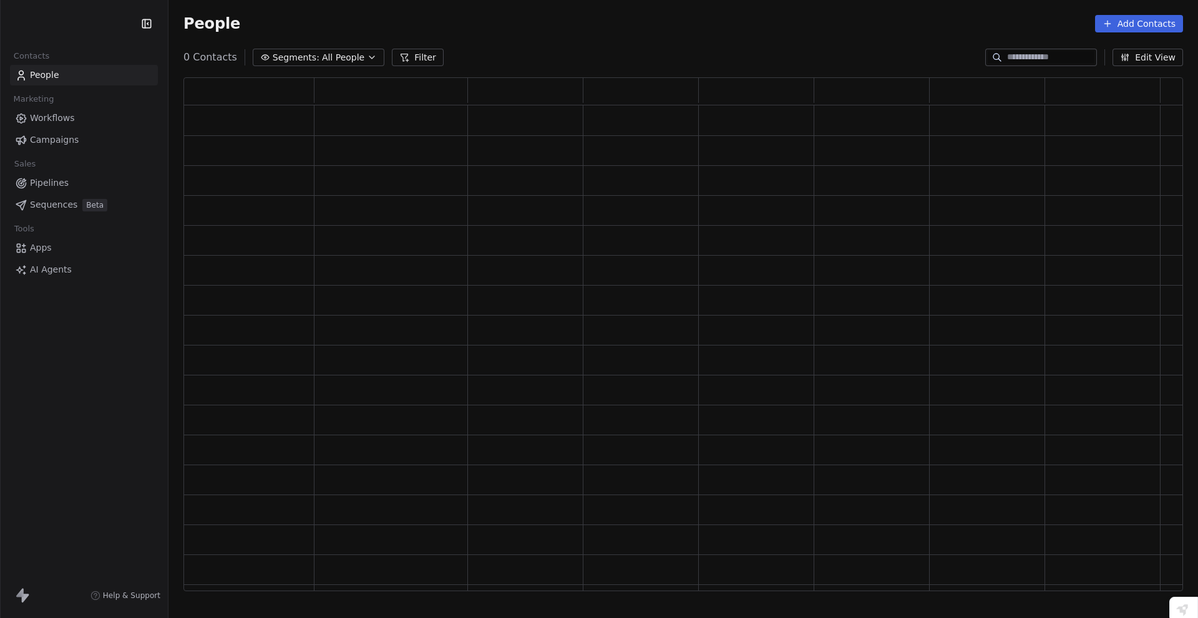 The height and width of the screenshot is (618, 1198). I want to click on a: SequencesBeta, so click(84, 205).